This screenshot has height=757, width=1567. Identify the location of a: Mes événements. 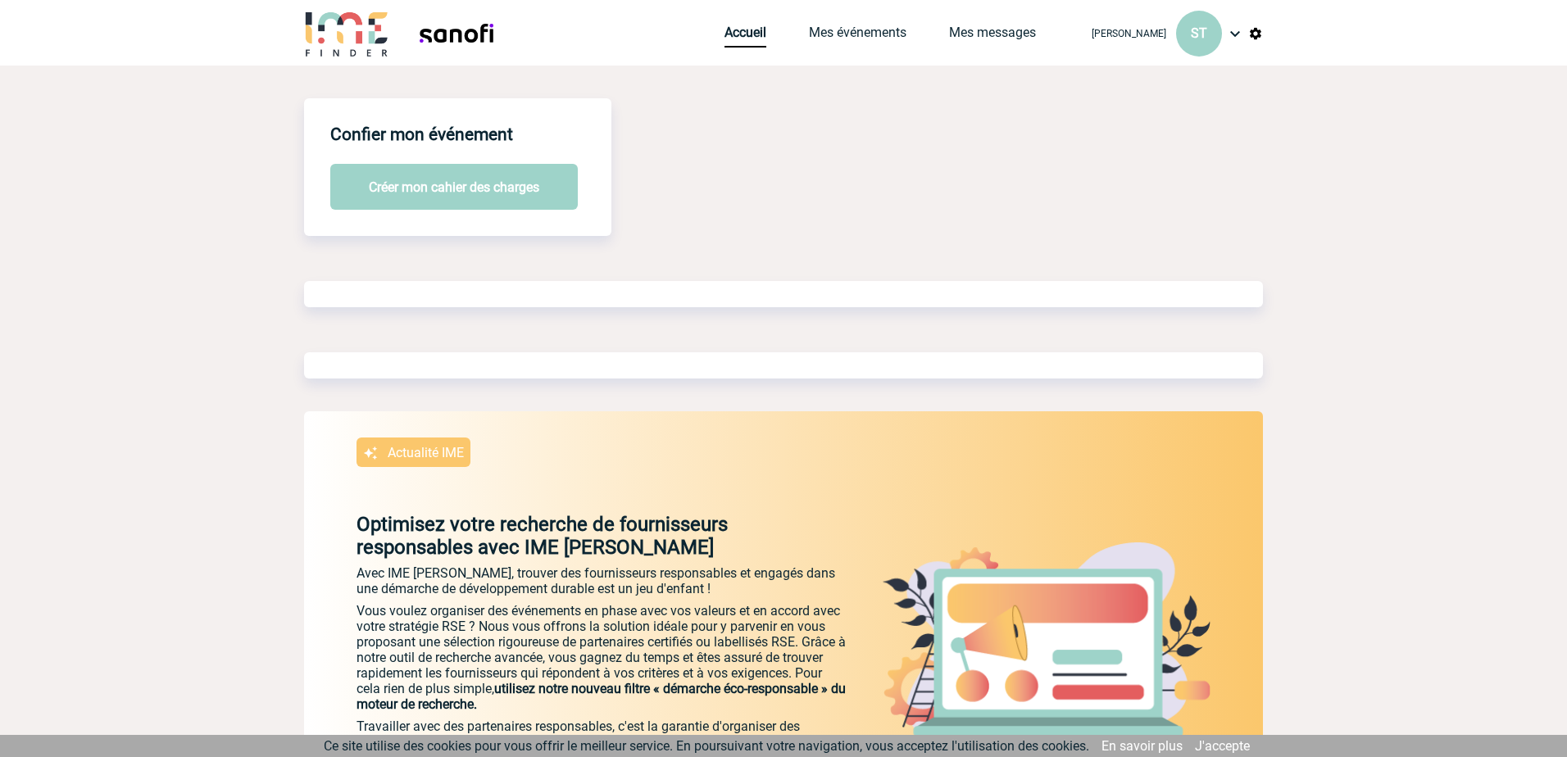
(857, 36).